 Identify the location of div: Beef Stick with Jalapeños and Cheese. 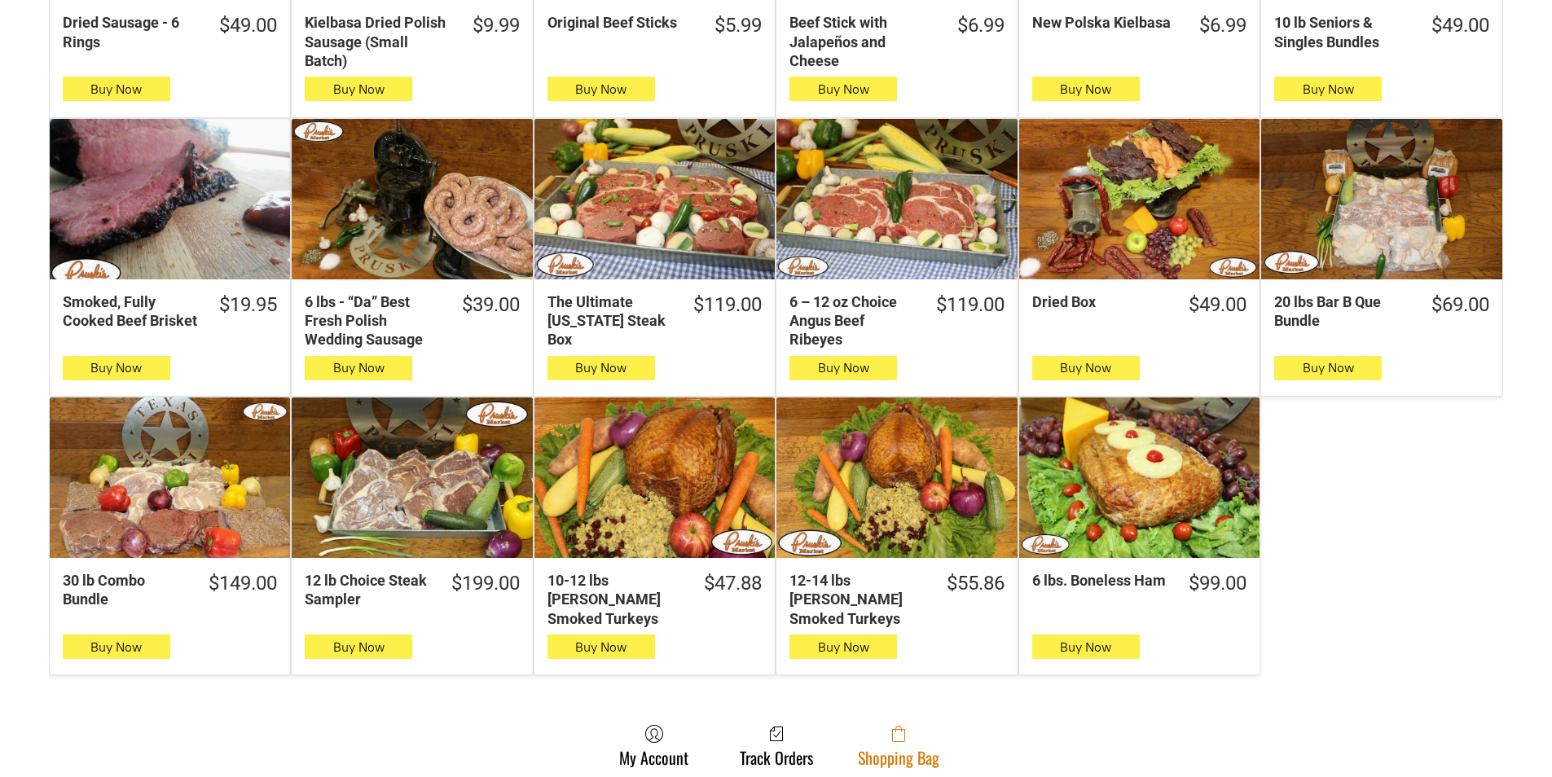
(862, 42).